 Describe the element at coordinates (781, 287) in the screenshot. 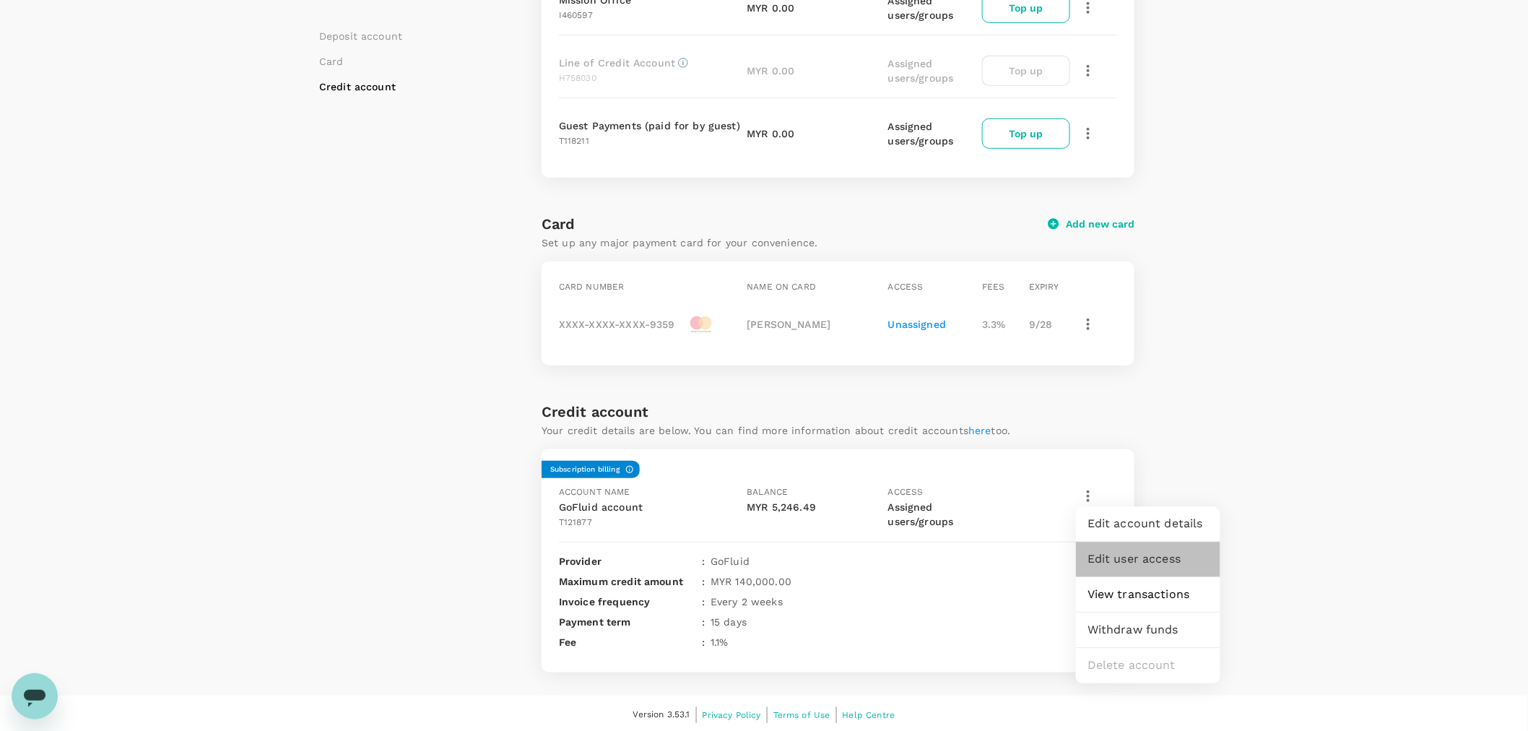

I see `span: Name on card` at that location.